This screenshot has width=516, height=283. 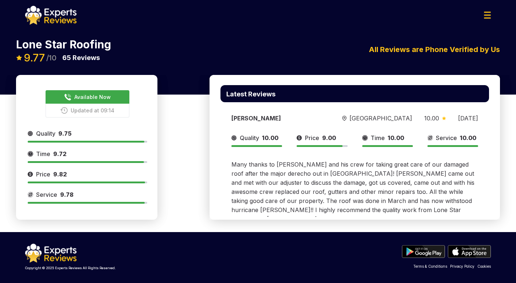 I want to click on span: 9.75, so click(x=65, y=134).